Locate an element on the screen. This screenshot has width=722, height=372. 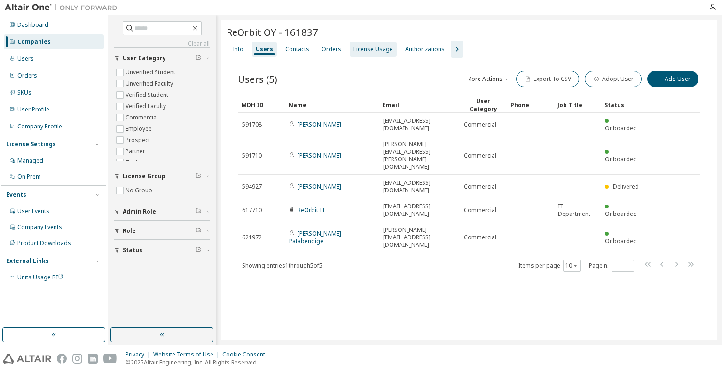
img: youtube.svg is located at coordinates (110, 358).